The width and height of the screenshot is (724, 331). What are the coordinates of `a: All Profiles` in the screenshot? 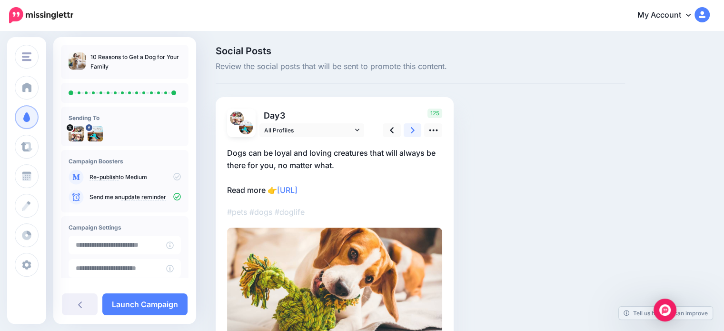 It's located at (312, 130).